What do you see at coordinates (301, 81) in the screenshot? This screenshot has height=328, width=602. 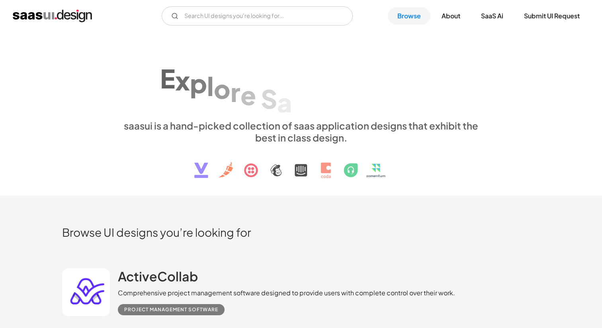 I see `h1: Explore SaaS UI design patterns & interactions.` at bounding box center [301, 81].